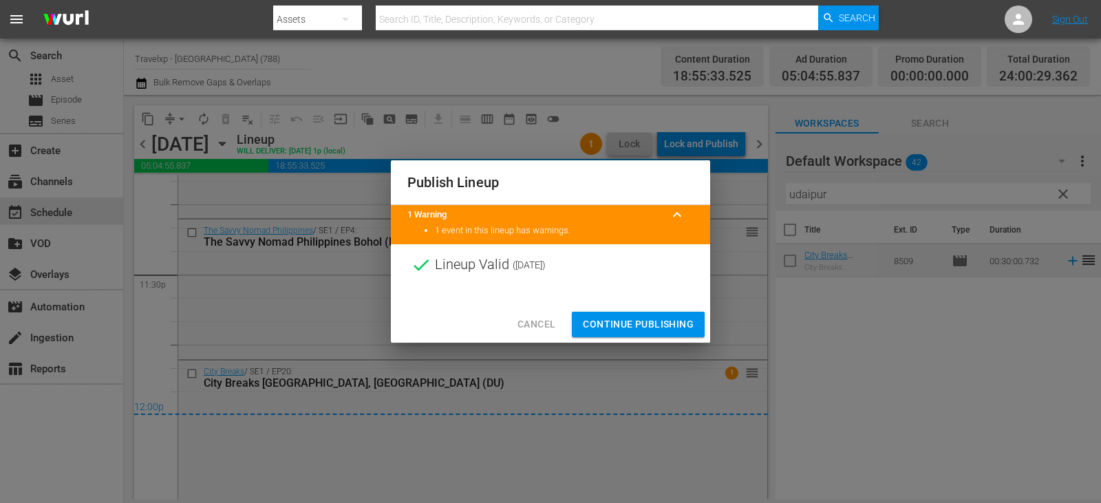 Image resolution: width=1101 pixels, height=503 pixels. What do you see at coordinates (536, 324) in the screenshot?
I see `span: Cancel` at bounding box center [536, 324].